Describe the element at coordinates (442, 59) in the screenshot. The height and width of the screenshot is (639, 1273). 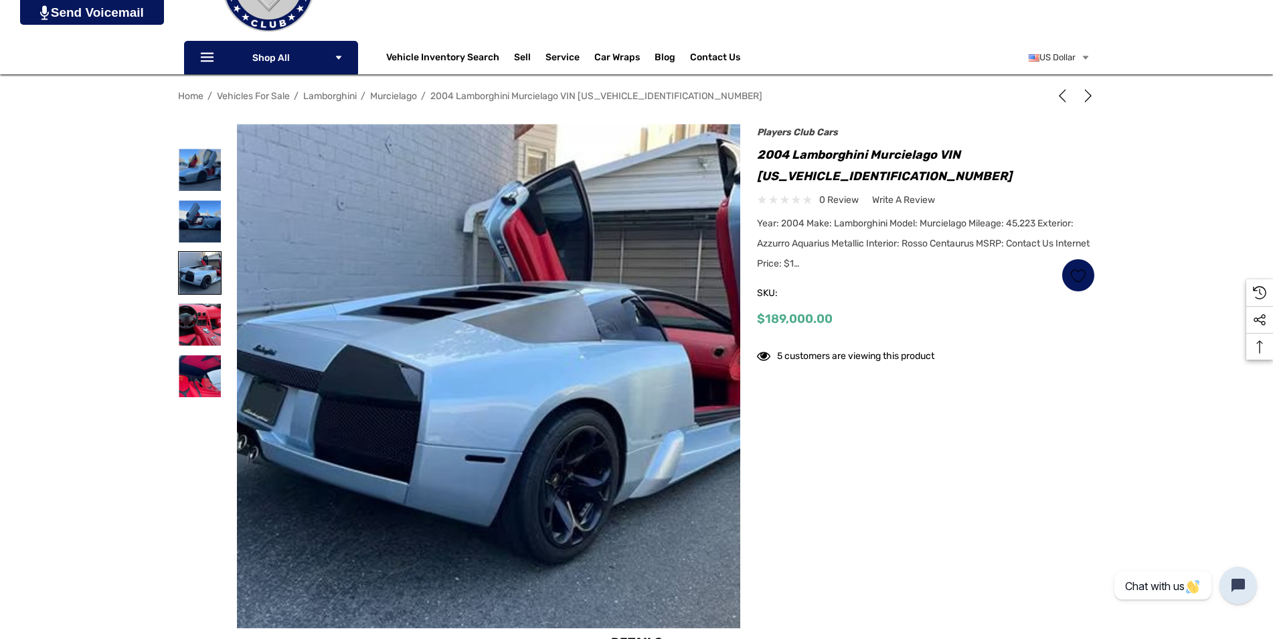
I see `a: Vehicle Inventory Search` at that location.